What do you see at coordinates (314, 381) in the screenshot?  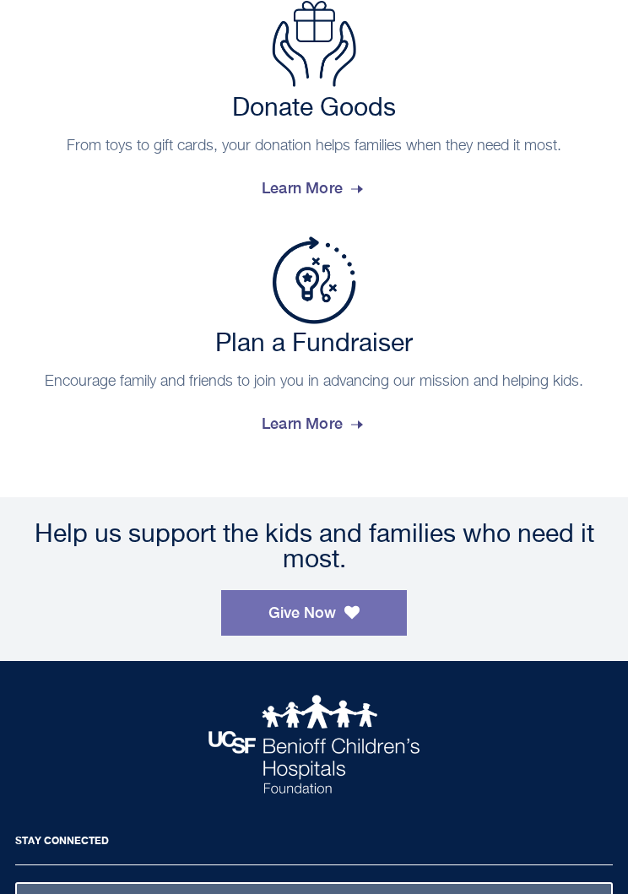 I see `p: Encourage family and friends to join you in advancing our mission and helping kids.` at bounding box center [314, 381].